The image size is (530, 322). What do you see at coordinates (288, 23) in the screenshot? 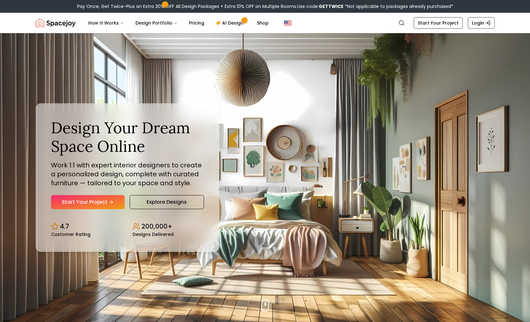
I see `img: United States` at bounding box center [288, 23].